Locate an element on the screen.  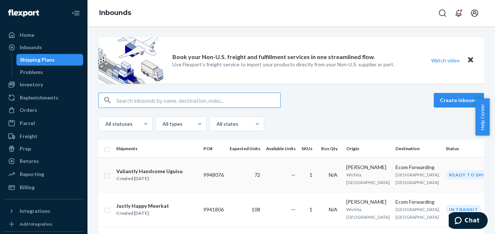
th: Shipments is located at coordinates (157, 149).